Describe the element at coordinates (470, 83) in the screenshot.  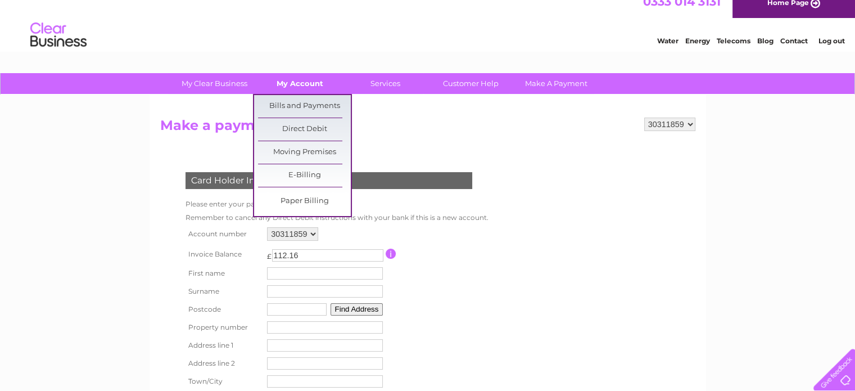
I see `a: Customer Help` at that location.